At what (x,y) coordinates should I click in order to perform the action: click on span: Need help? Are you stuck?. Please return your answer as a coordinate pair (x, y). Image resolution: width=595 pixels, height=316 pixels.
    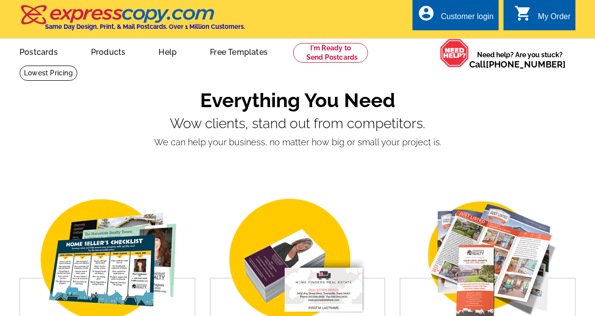
    Looking at the image, I should click on (520, 60).